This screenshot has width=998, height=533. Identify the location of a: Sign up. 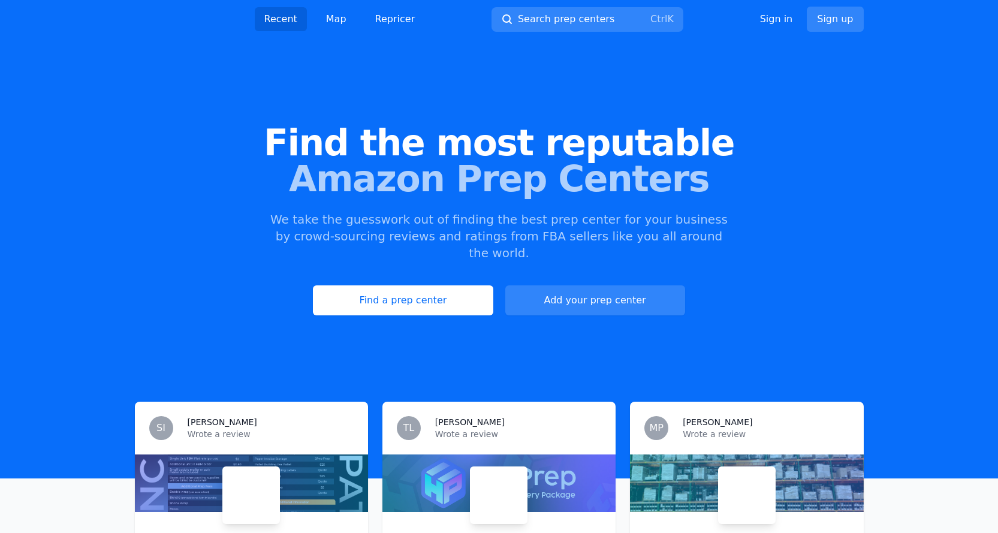
(835, 19).